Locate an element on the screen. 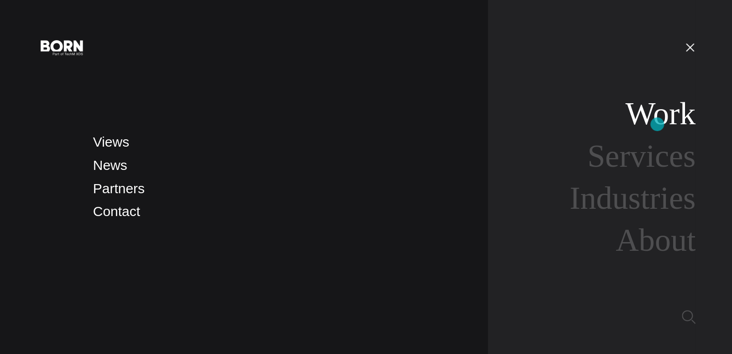  a: News is located at coordinates (110, 165).